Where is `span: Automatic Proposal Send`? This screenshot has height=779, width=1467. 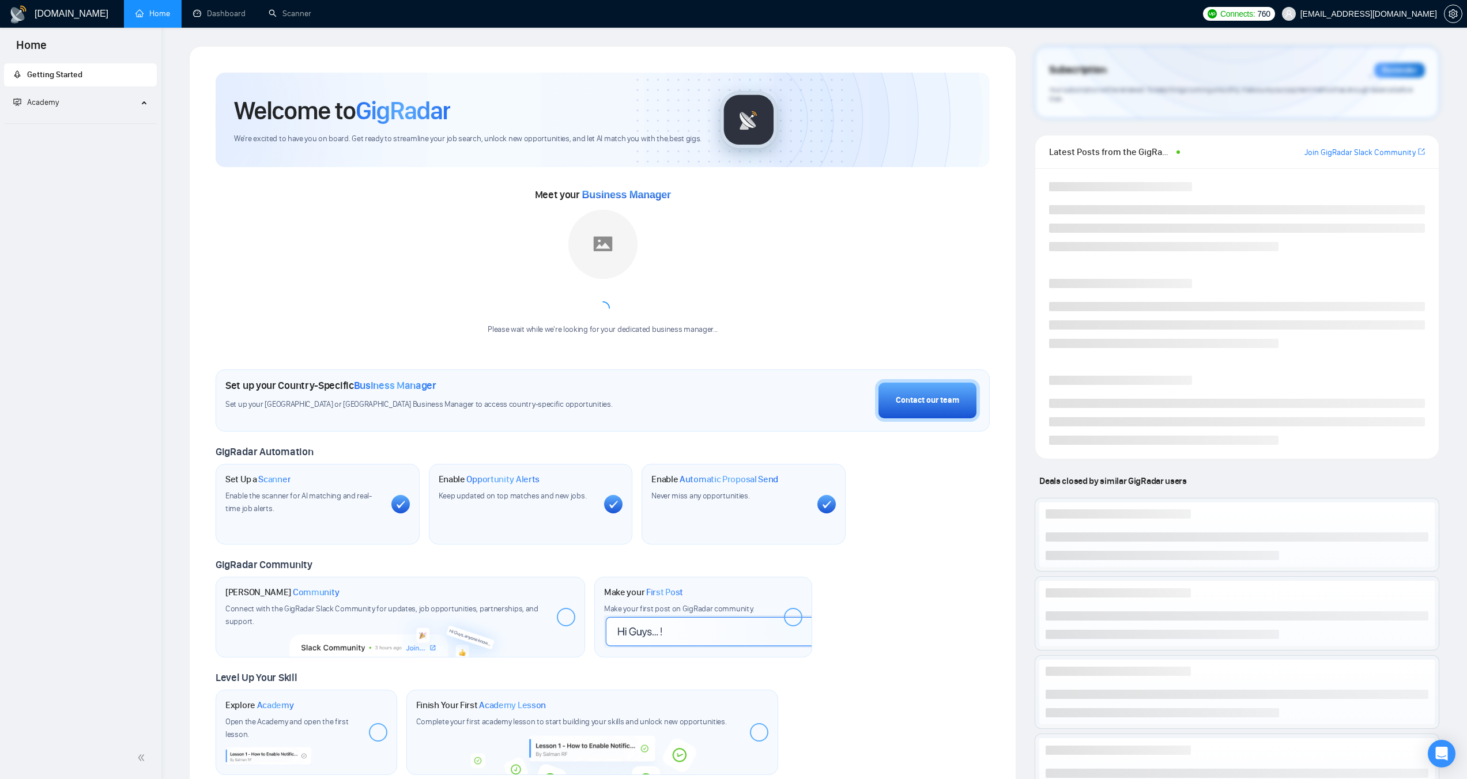 span: Automatic Proposal Send is located at coordinates (729, 480).